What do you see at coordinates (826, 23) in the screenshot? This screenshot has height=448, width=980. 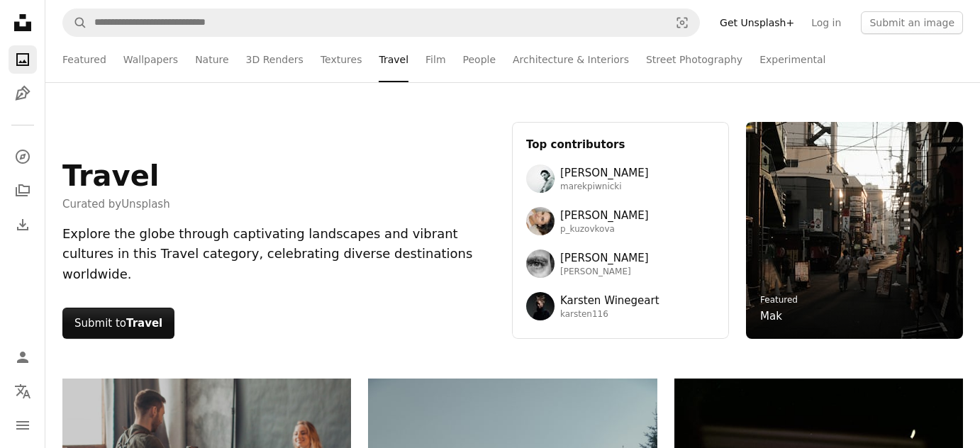 I see `a: Log in` at bounding box center [826, 23].